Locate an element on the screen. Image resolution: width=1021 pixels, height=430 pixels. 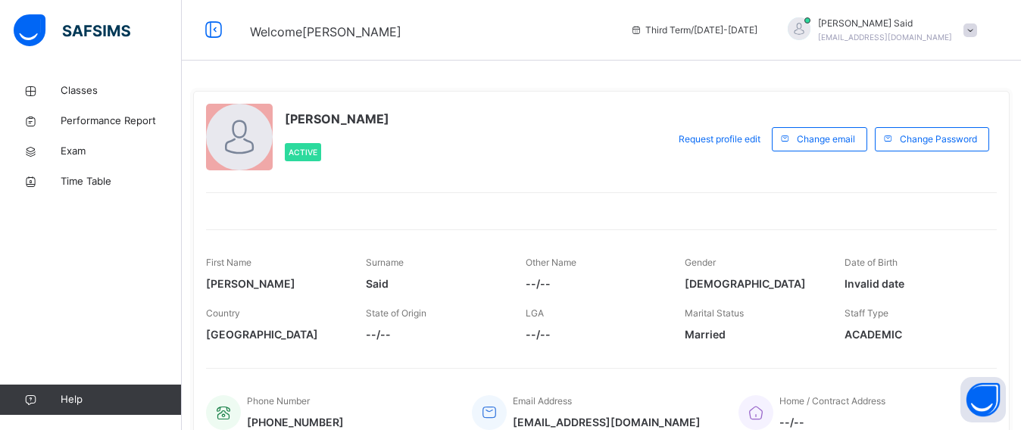
span: Exam is located at coordinates (121, 152).